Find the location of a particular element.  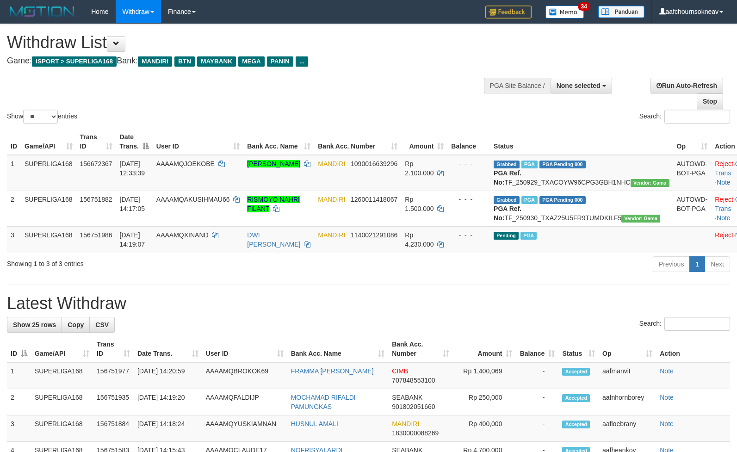

span: PGA Pending is located at coordinates (563, 200).